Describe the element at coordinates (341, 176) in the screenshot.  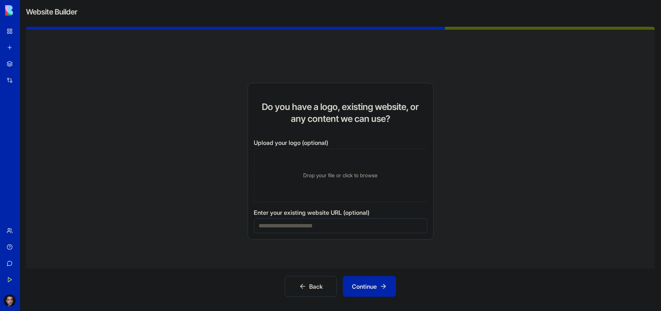
I see `span: Drop your file or click to browse` at that location.